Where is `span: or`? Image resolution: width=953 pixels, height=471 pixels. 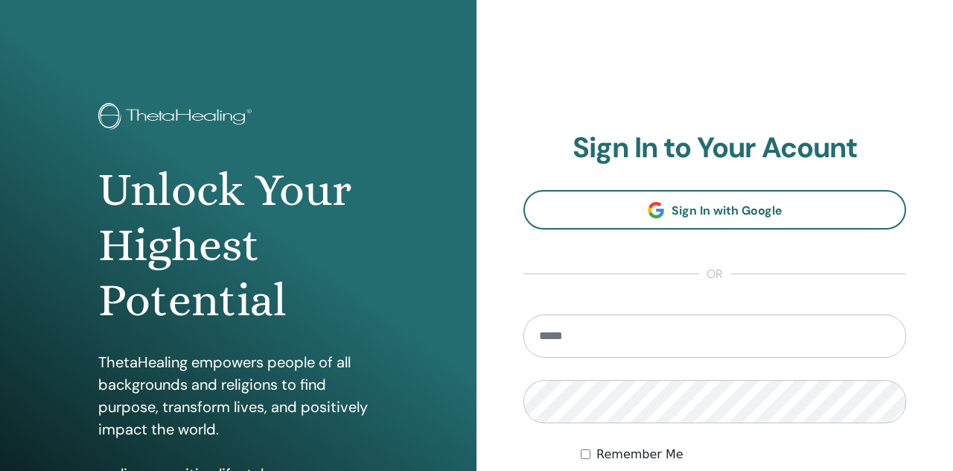
span: or is located at coordinates (715, 274).